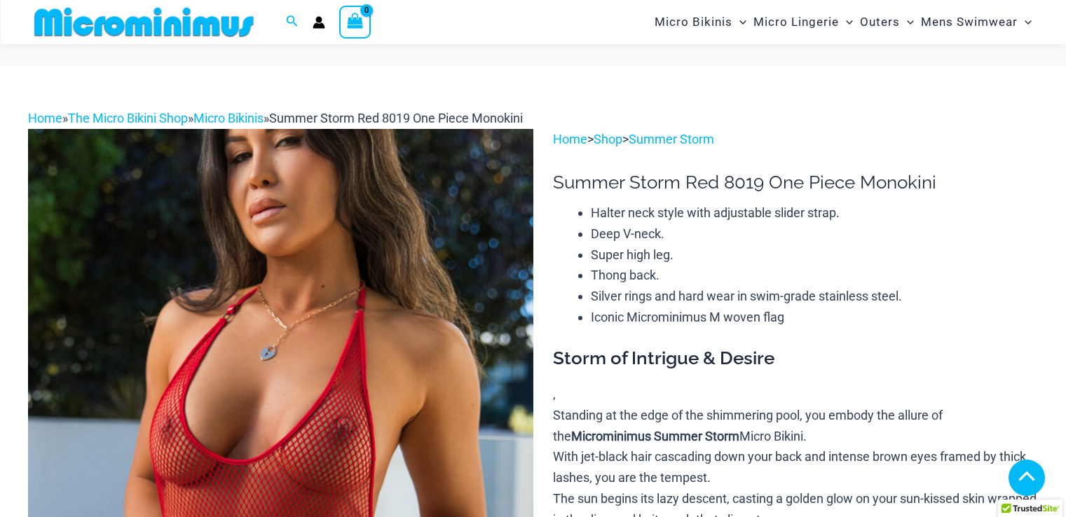 The image size is (1066, 517). I want to click on li: Halter neck style with adjustable slider strap., so click(814, 213).